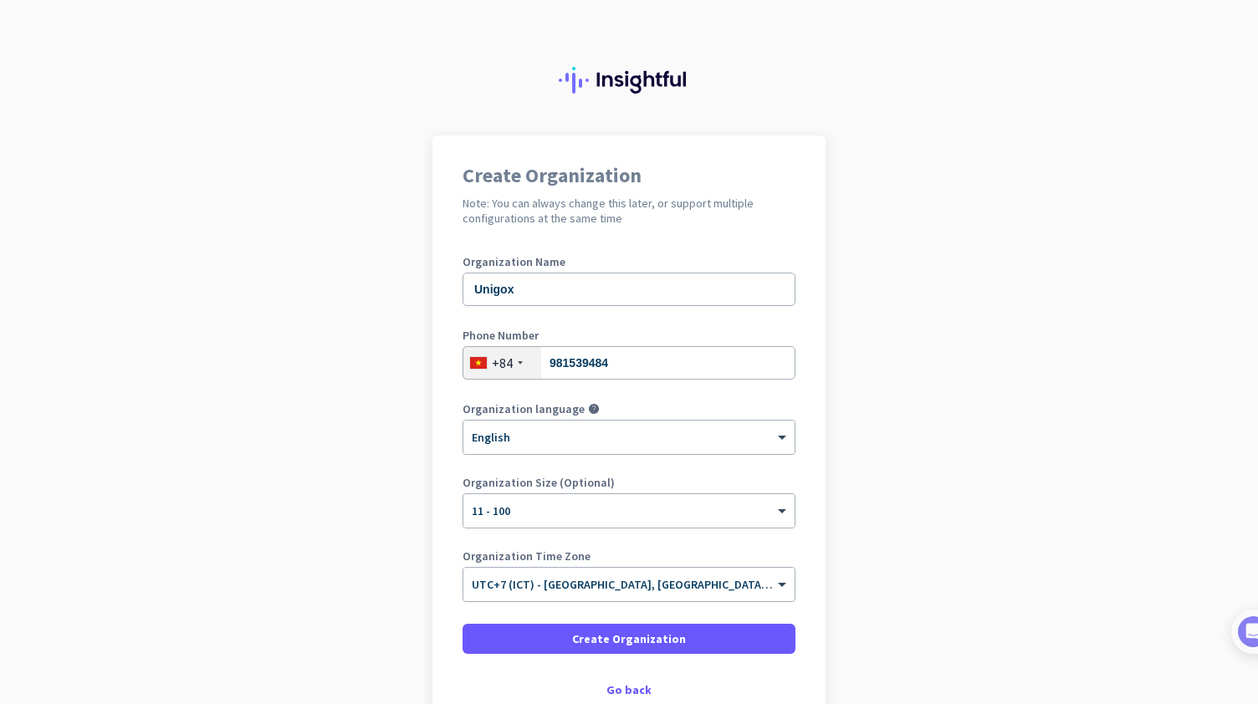  I want to click on h2: Note: You can always change this later, or support multiple configurations at the same time, so click(629, 211).